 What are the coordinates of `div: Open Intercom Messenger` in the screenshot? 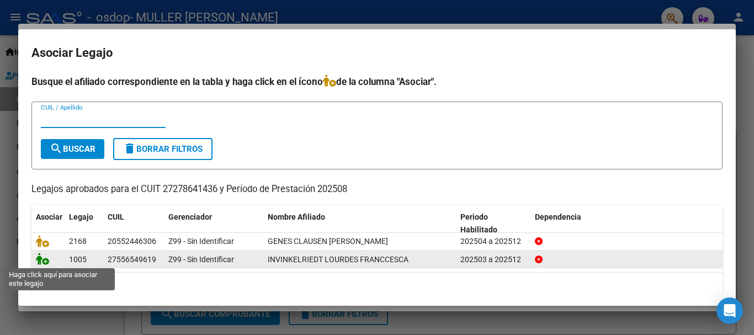 It's located at (729, 311).